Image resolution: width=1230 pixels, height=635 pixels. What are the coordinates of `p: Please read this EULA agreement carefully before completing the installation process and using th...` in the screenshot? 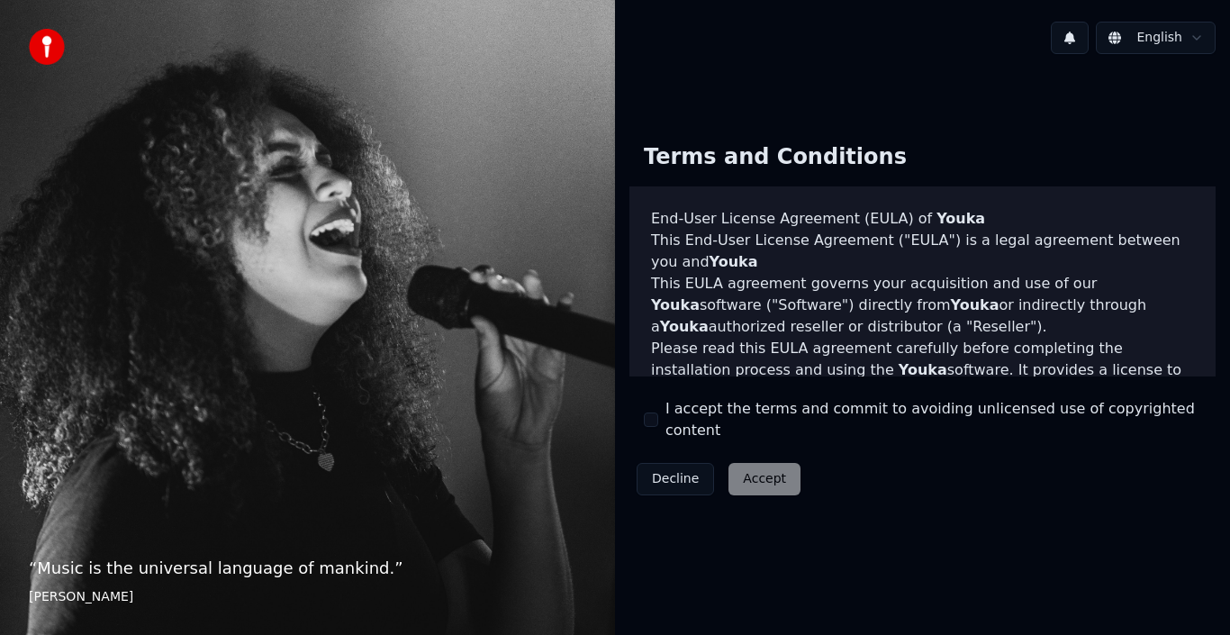 It's located at (922, 381).